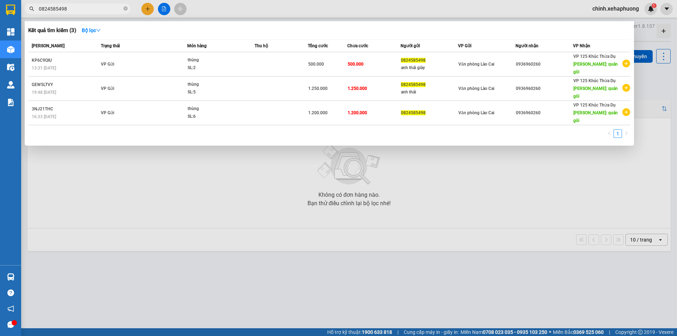 The image size is (677, 336). What do you see at coordinates (618, 134) in the screenshot?
I see `a: 1` at bounding box center [618, 134].